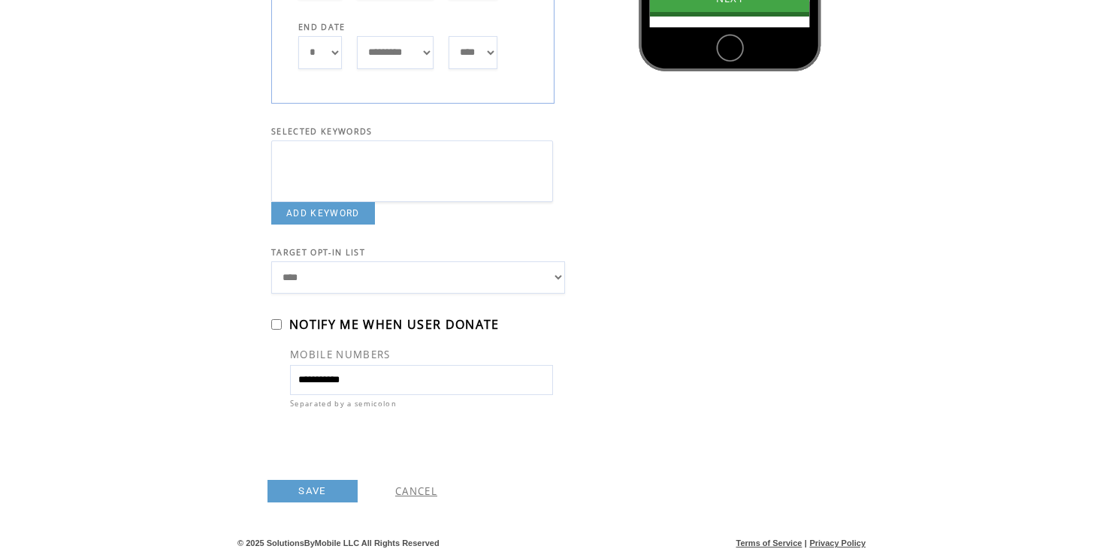 The image size is (1103, 555). I want to click on span: TARGET OPT-IN LIST, so click(318, 252).